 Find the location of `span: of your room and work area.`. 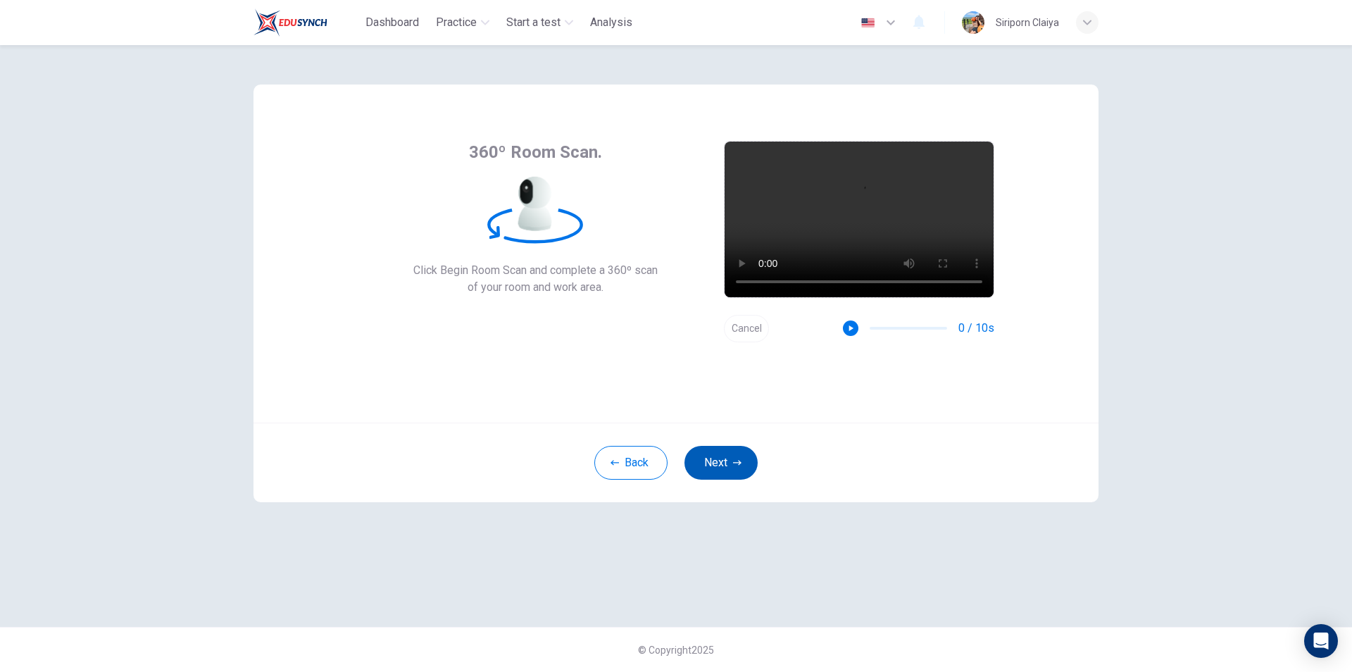

span: of your room and work area. is located at coordinates (535, 287).